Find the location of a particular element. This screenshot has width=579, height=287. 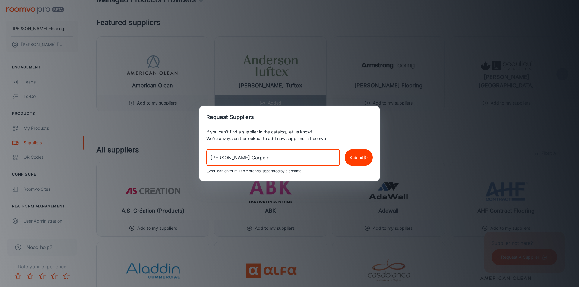

p: If you can’t find a supplier in the catalog, let us know! is located at coordinates (289, 132).